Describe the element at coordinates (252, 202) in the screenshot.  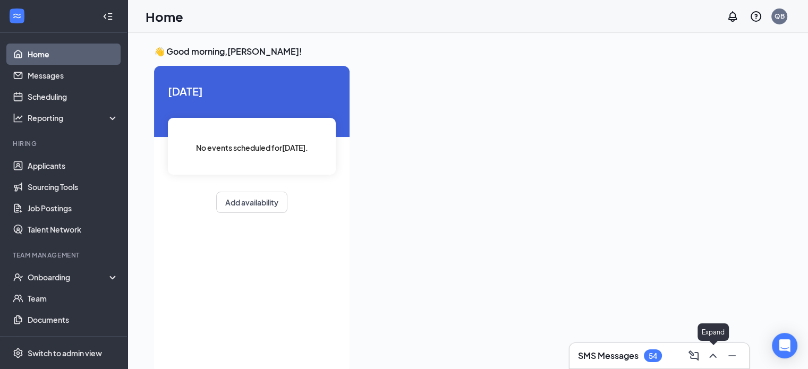
I see `button: Add availability` at that location.